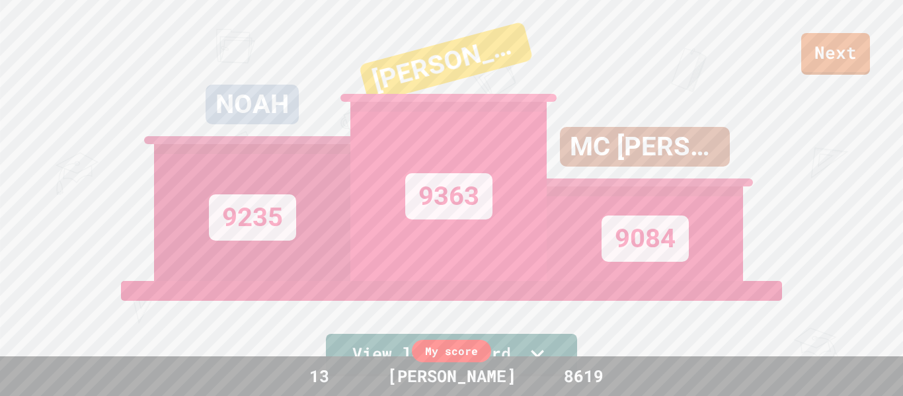 Image resolution: width=903 pixels, height=396 pixels. I want to click on div: NOAH, so click(252, 104).